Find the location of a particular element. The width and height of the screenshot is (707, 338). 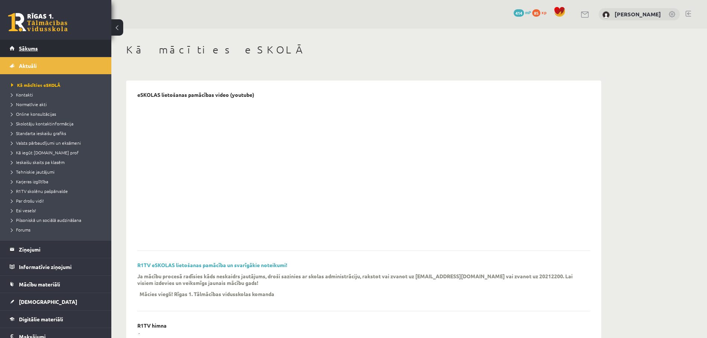

span: 414 is located at coordinates (519, 13).